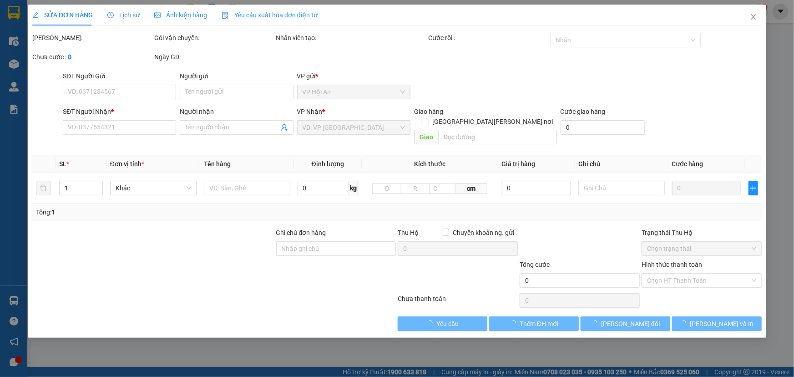 This screenshot has height=377, width=794. I want to click on div: SĐT Người Nhận, so click(119, 111).